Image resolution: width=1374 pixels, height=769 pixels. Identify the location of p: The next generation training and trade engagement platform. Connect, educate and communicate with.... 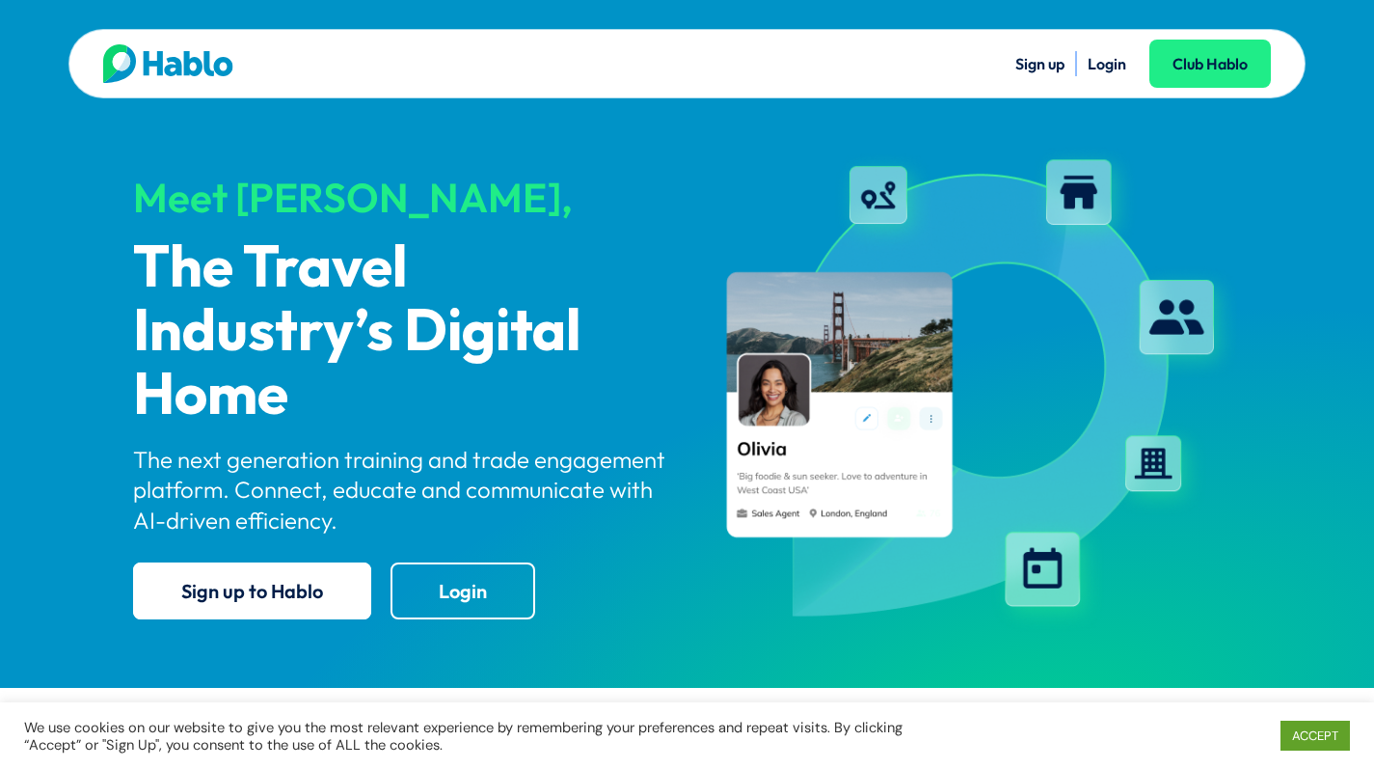
(402, 490).